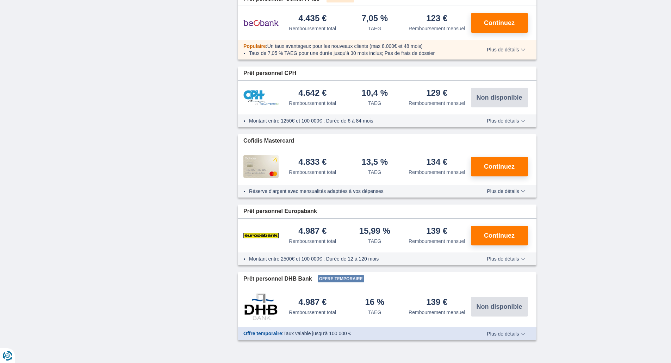  I want to click on span: Un taux avantageux pour les nouveaux clients (max 8.000€ et 48 mois), so click(345, 46).